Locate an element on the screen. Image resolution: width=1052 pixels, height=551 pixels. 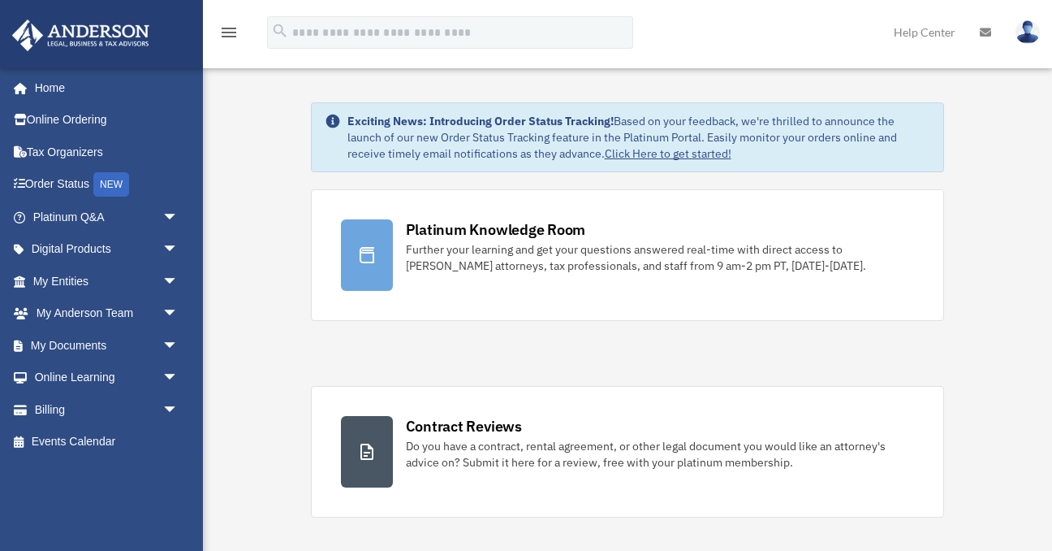
a: Contract Reviews Do you have a contract, rental agreement, or other legal document you would like... is located at coordinates (628, 452).